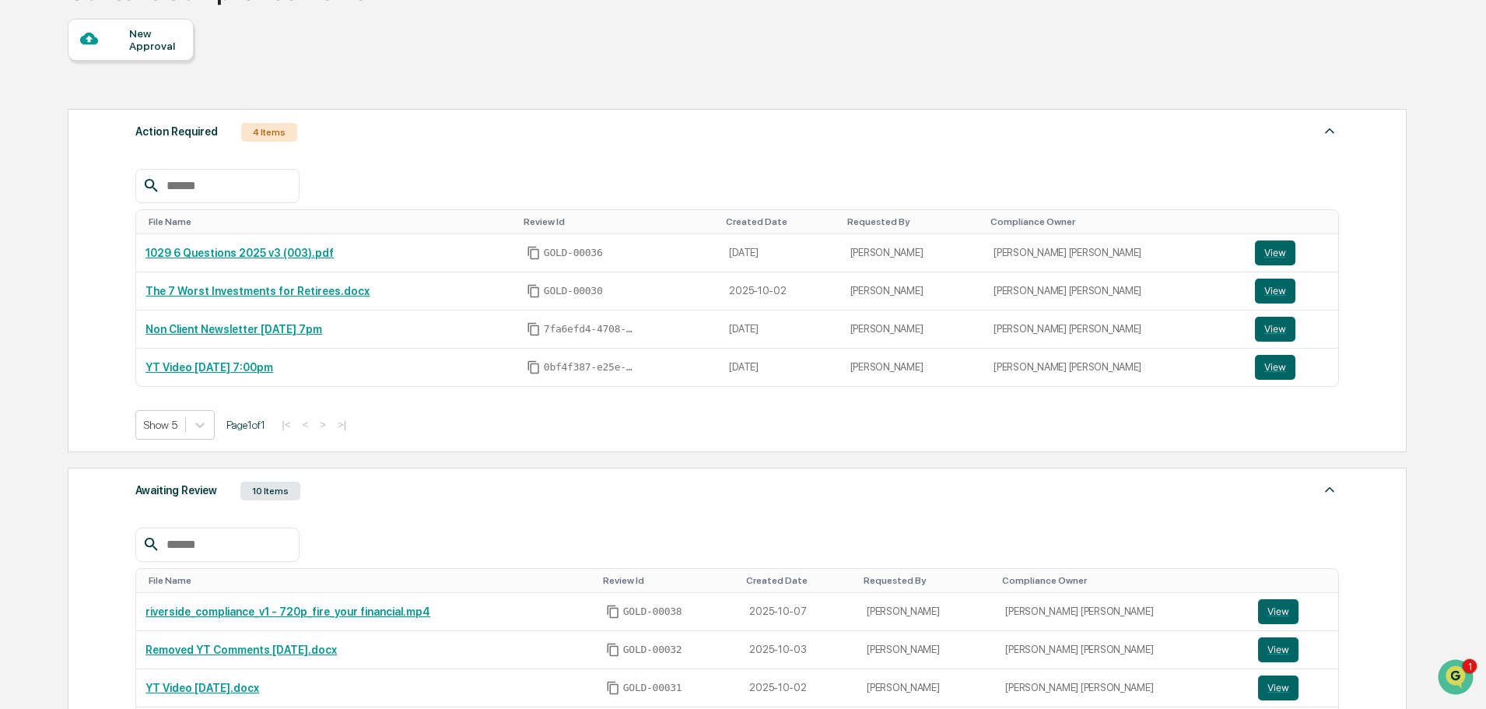 The height and width of the screenshot is (709, 1486). I want to click on a: riverside_compliance_v1 - 720p_fire_your financial.mp4, so click(288, 611).